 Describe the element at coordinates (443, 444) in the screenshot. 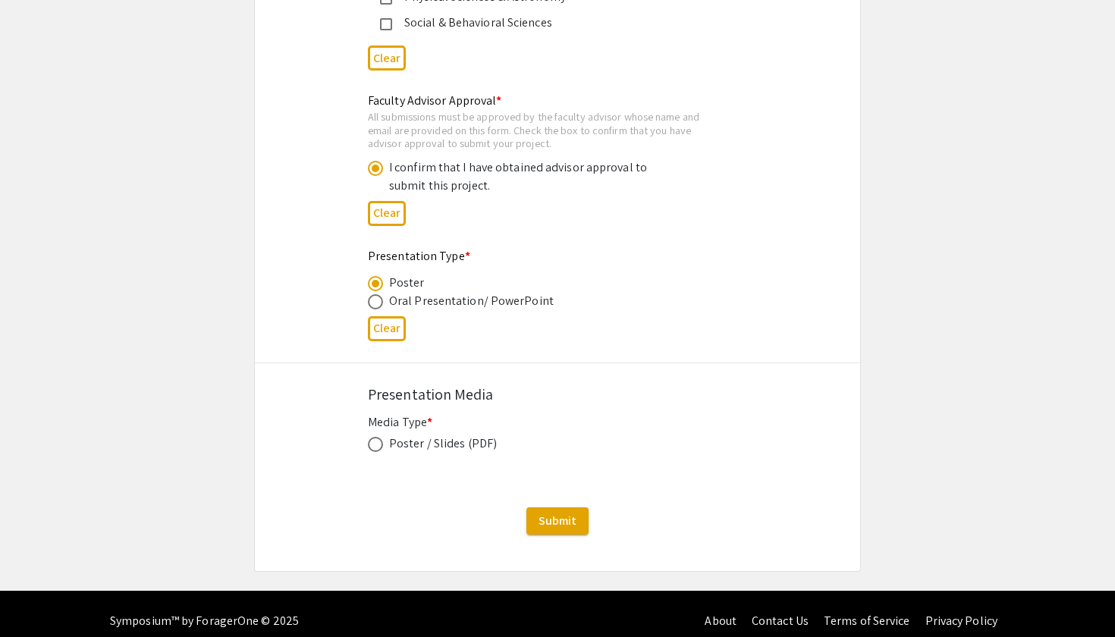

I see `div: Poster / Slides (PDF)` at that location.